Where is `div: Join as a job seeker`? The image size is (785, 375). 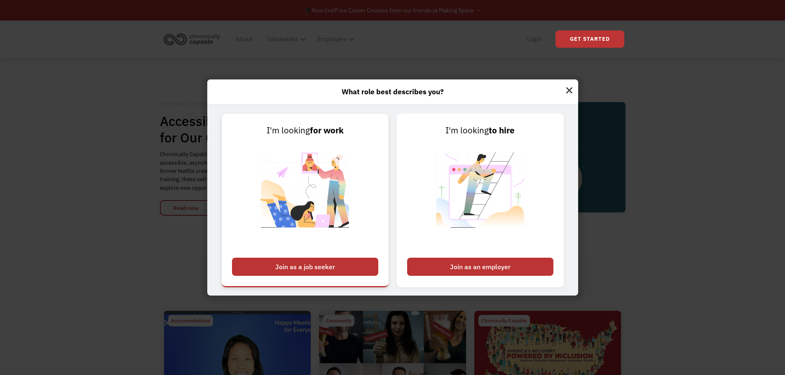 div: Join as a job seeker is located at coordinates (305, 267).